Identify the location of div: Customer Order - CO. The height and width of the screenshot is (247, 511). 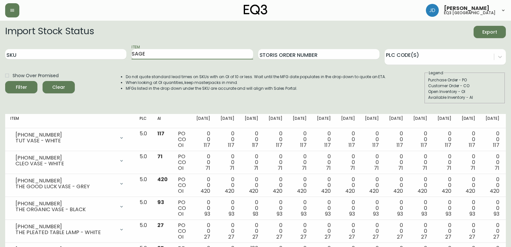
(465, 86).